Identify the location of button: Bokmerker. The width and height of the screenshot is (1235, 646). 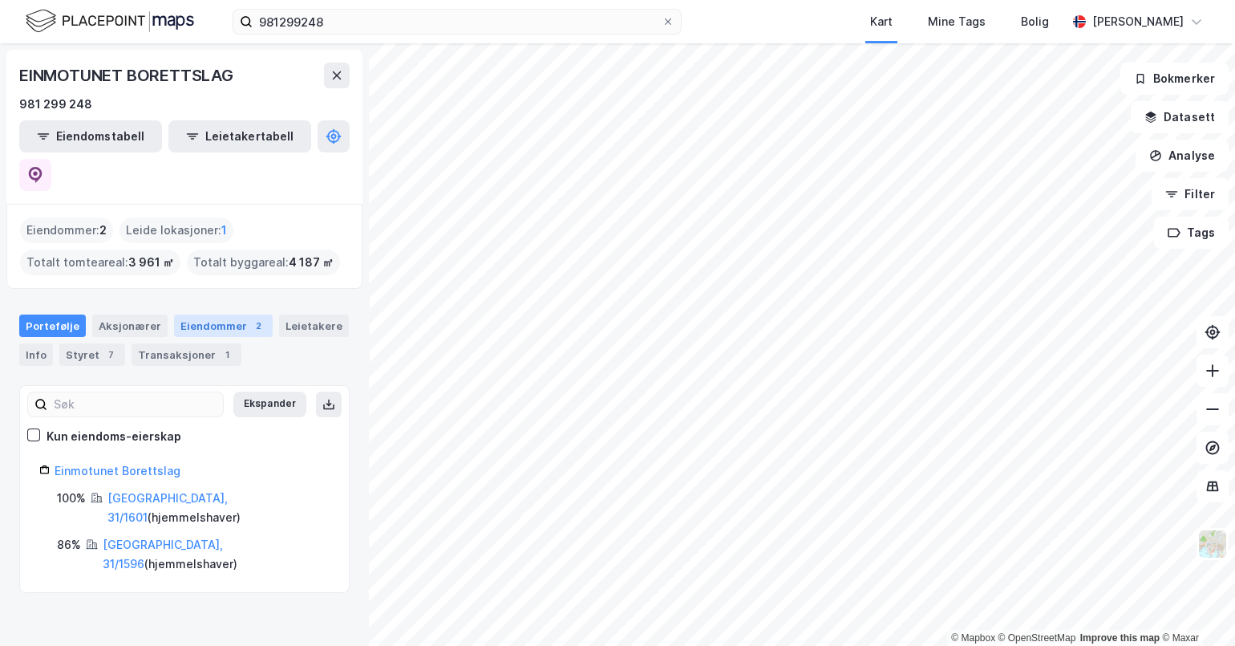
(1174, 79).